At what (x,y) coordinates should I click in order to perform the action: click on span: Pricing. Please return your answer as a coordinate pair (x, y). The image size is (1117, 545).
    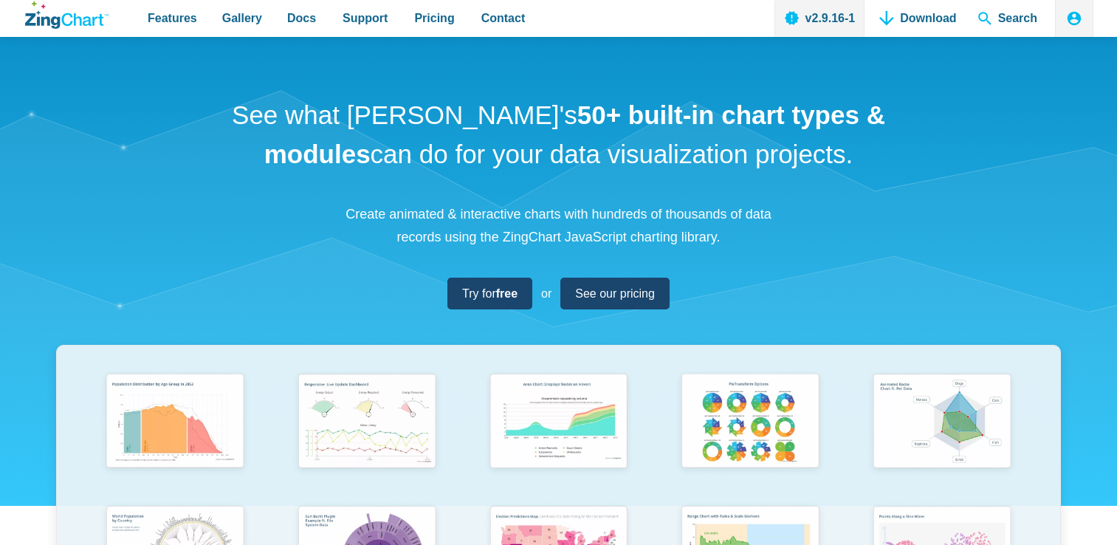
    Looking at the image, I should click on (434, 18).